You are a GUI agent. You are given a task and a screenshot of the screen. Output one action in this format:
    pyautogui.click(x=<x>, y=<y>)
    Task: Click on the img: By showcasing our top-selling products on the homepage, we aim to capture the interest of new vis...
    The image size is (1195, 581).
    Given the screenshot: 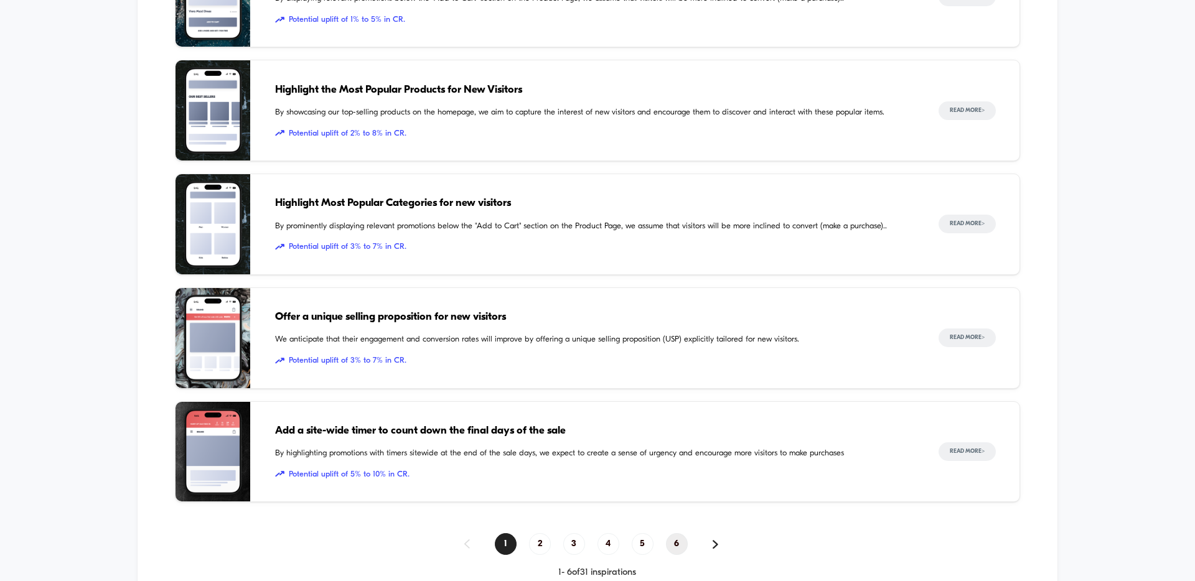 What is the action you would take?
    pyautogui.click(x=213, y=110)
    